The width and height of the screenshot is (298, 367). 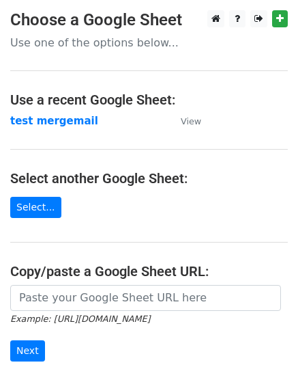 I want to click on input: Paste your Google Sheet URL here, so click(x=145, y=298).